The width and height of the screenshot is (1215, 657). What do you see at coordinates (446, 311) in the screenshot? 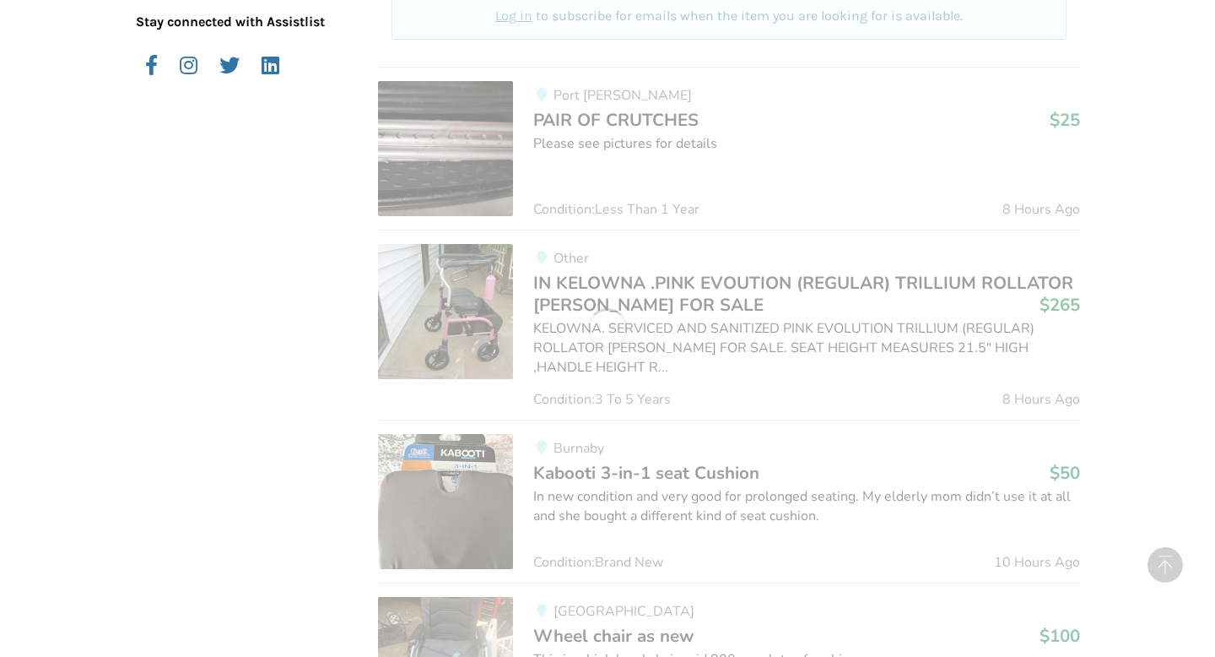
I see `img: mobility-in kelowna .pink evoution (regular) trillium rollator walker for sale` at bounding box center [446, 311].